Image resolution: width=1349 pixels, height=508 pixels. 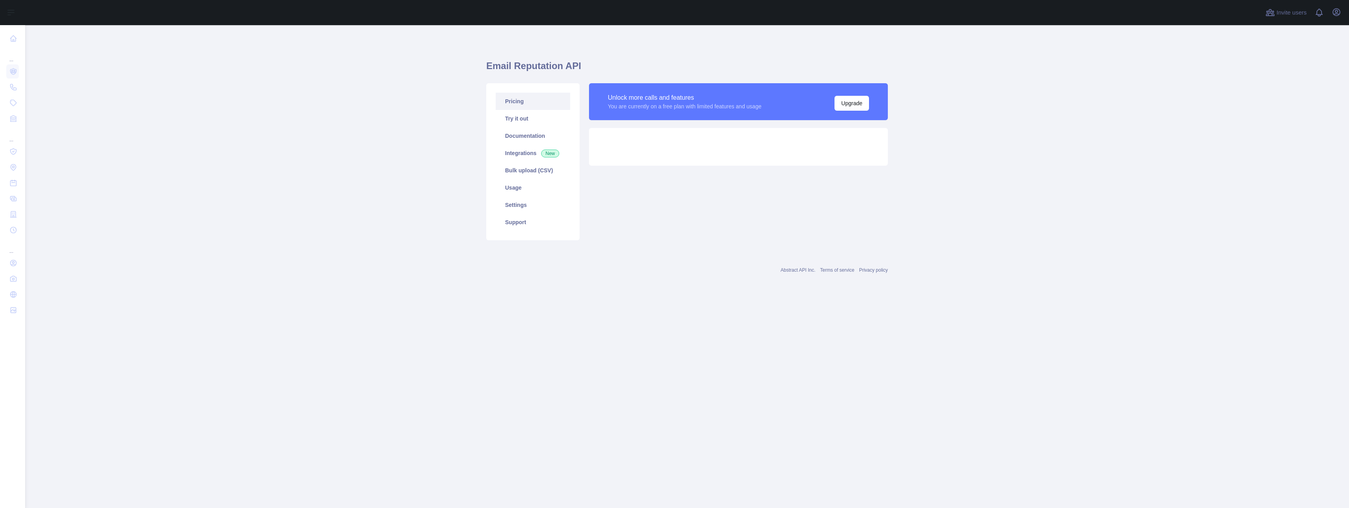 What do you see at coordinates (1292, 13) in the screenshot?
I see `span: Invite users` at bounding box center [1292, 13].